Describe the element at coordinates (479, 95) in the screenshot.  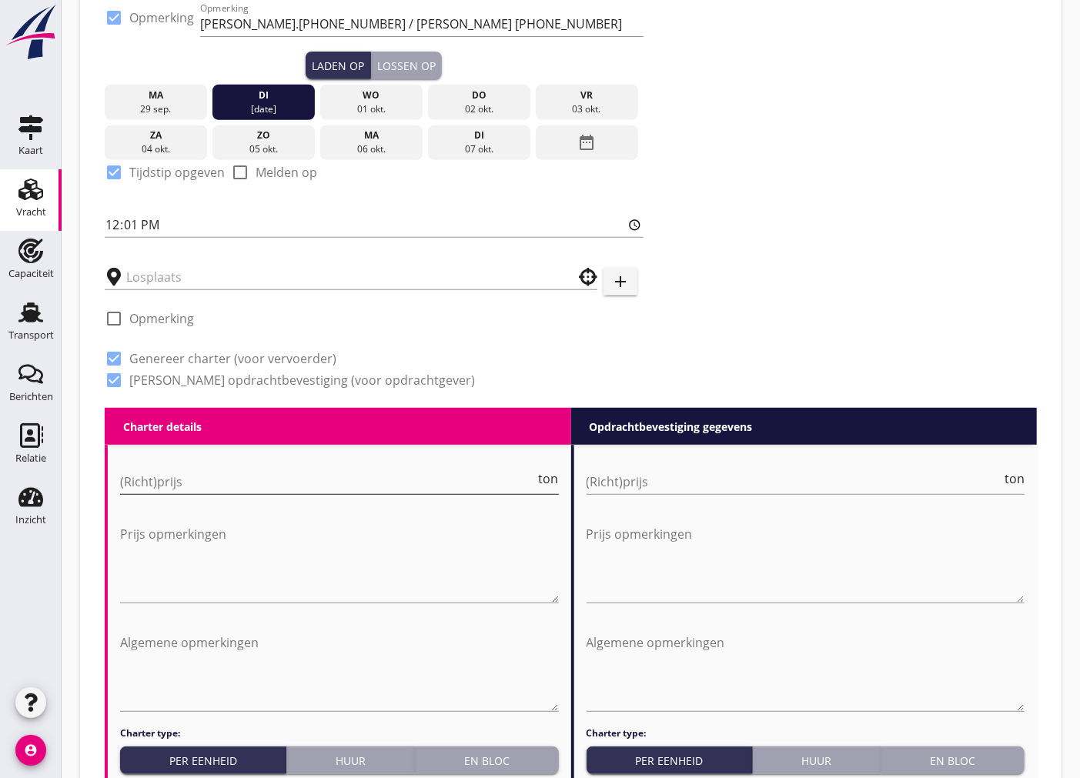
I see `div: do` at that location.